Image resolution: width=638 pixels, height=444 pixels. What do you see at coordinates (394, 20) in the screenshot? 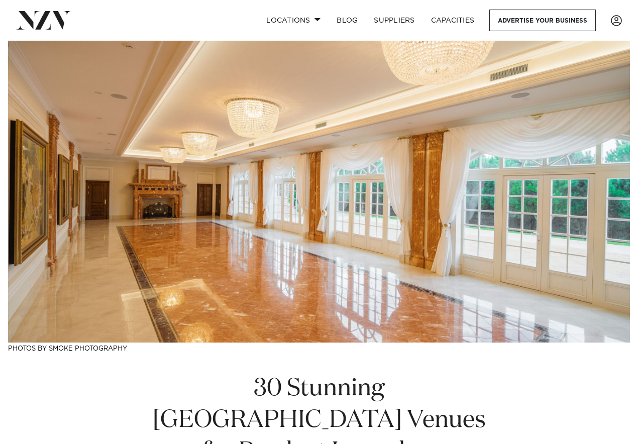
I see `a: SUPPLIERS` at bounding box center [394, 20].